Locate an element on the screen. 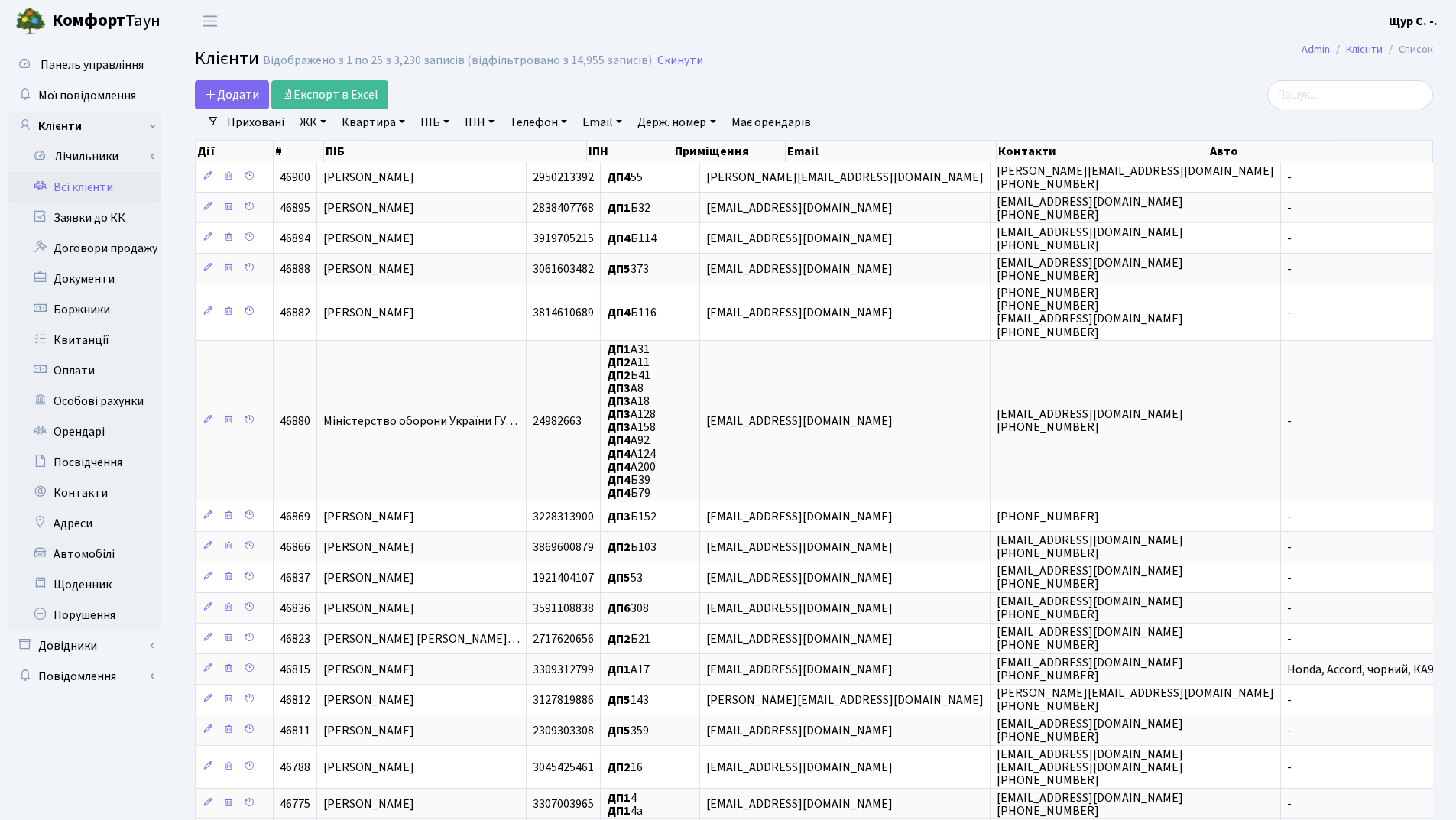 The width and height of the screenshot is (1456, 820). th: ПІБ is located at coordinates (456, 151).